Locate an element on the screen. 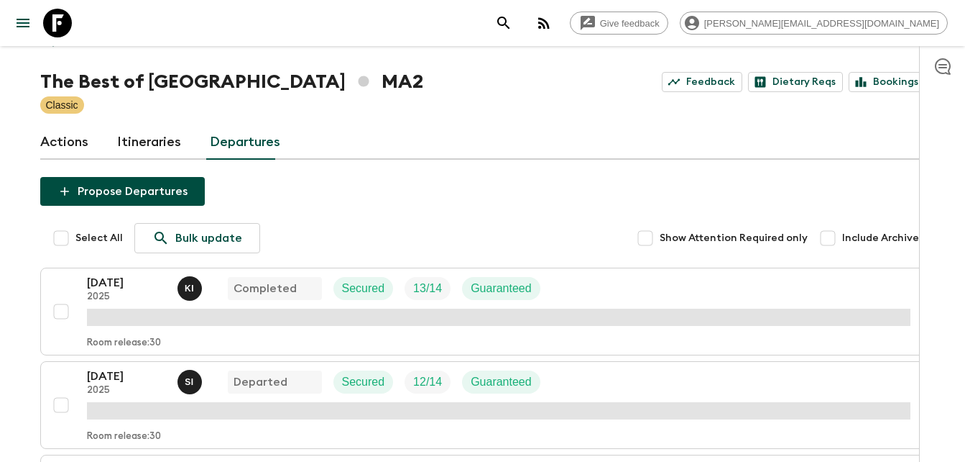 Image resolution: width=965 pixels, height=462 pixels. a: Actions is located at coordinates (64, 142).